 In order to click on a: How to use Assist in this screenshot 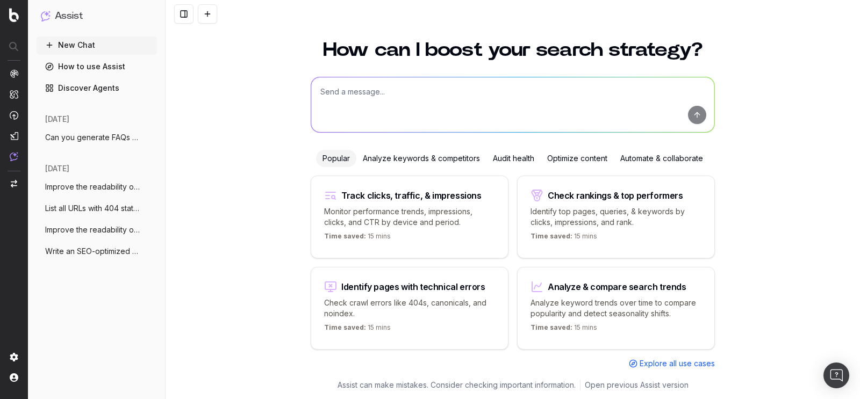, I will do `click(97, 67)`.